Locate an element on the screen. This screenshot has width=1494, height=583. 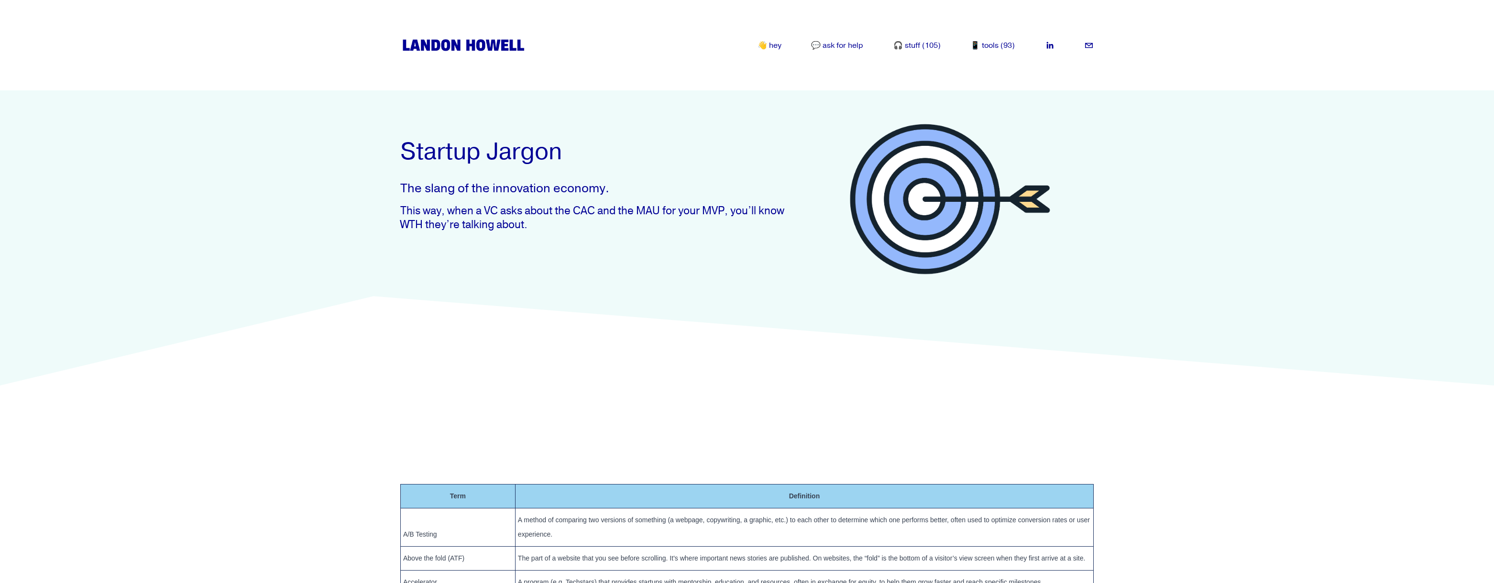
a: LinkedIn is located at coordinates (1050, 45).